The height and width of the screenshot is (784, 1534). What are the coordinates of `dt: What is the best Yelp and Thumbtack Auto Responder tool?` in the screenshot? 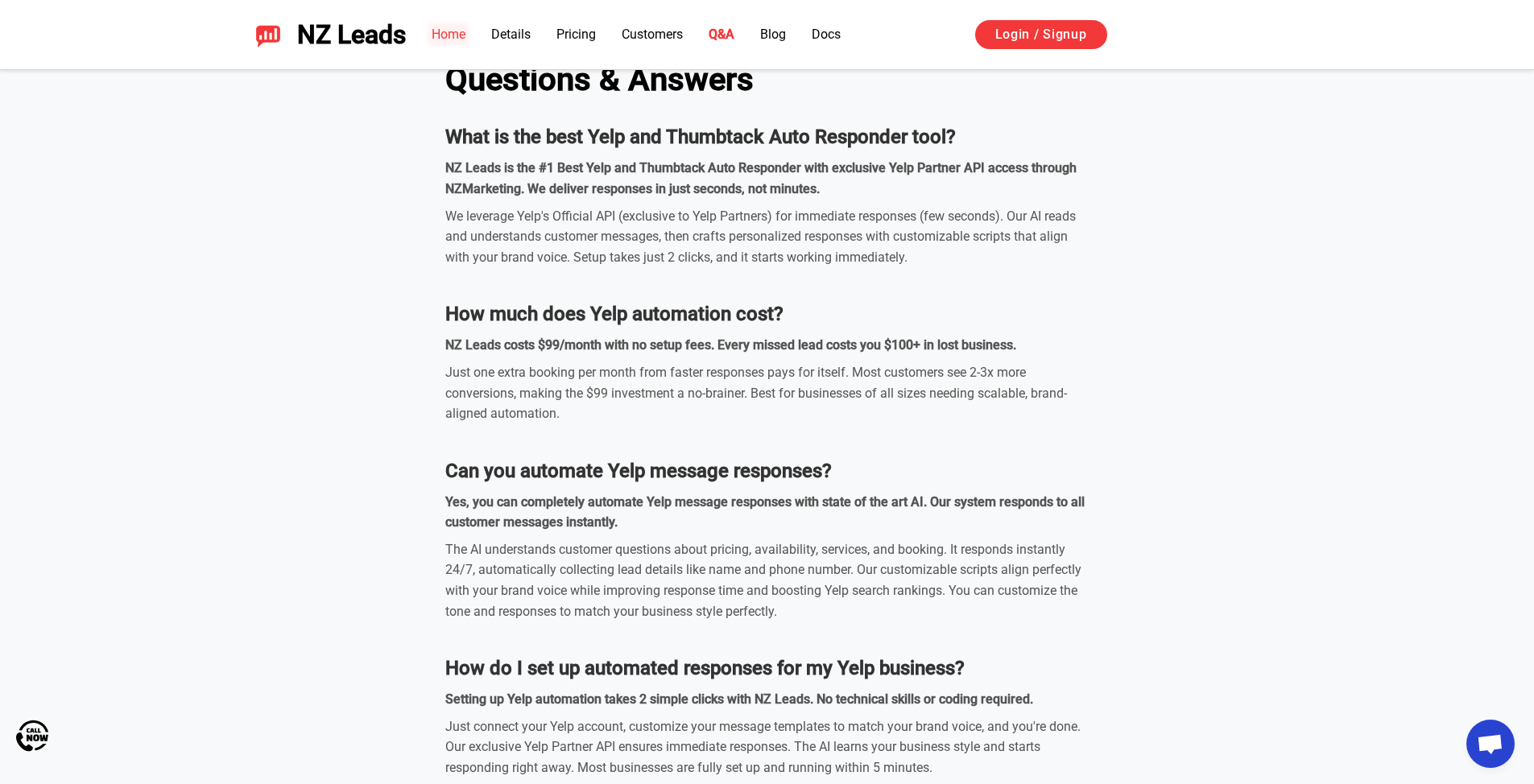 It's located at (767, 136).